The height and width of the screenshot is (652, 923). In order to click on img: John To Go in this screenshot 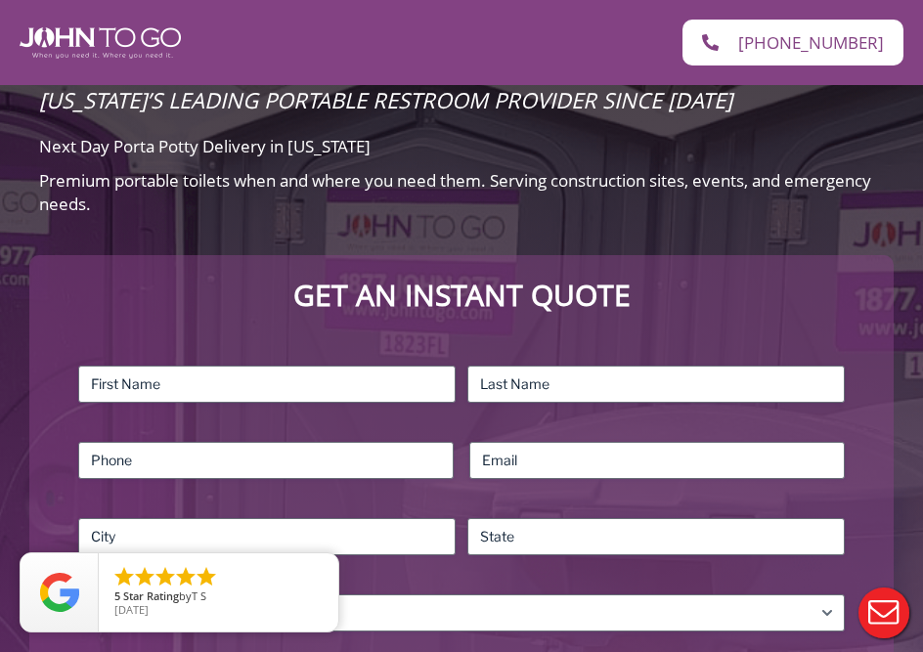, I will do `click(100, 43)`.